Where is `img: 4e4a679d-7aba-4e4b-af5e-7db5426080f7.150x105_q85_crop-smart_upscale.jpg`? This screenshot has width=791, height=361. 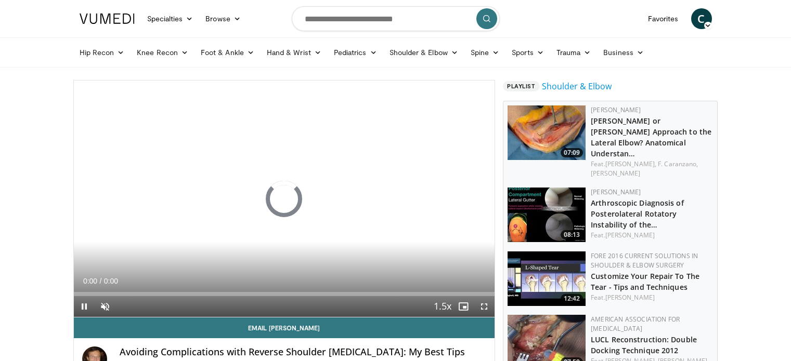
img: 4e4a679d-7aba-4e4b-af5e-7db5426080f7.150x105_q85_crop-smart_upscale.jpg is located at coordinates (547, 215).